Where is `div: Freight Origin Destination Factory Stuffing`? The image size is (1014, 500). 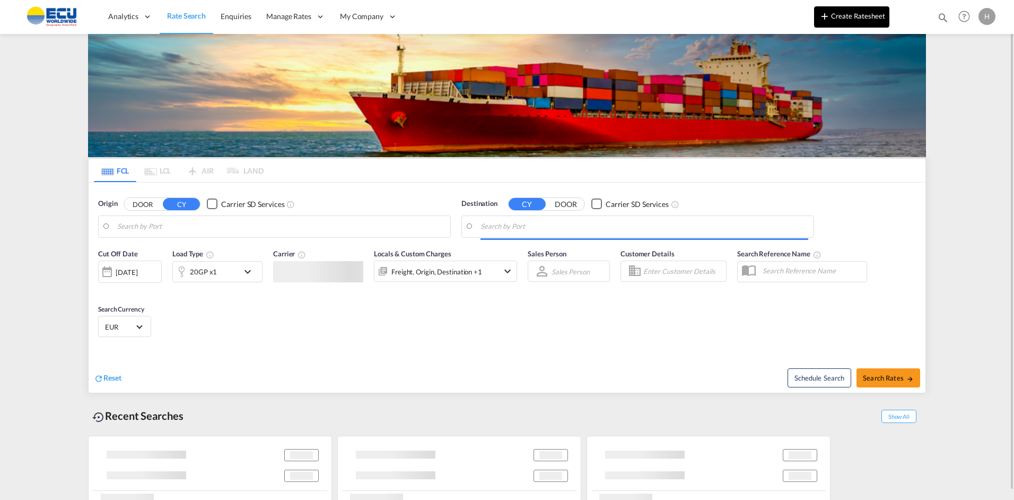 div: Freight Origin Destination Factory Stuffing is located at coordinates (437, 272).